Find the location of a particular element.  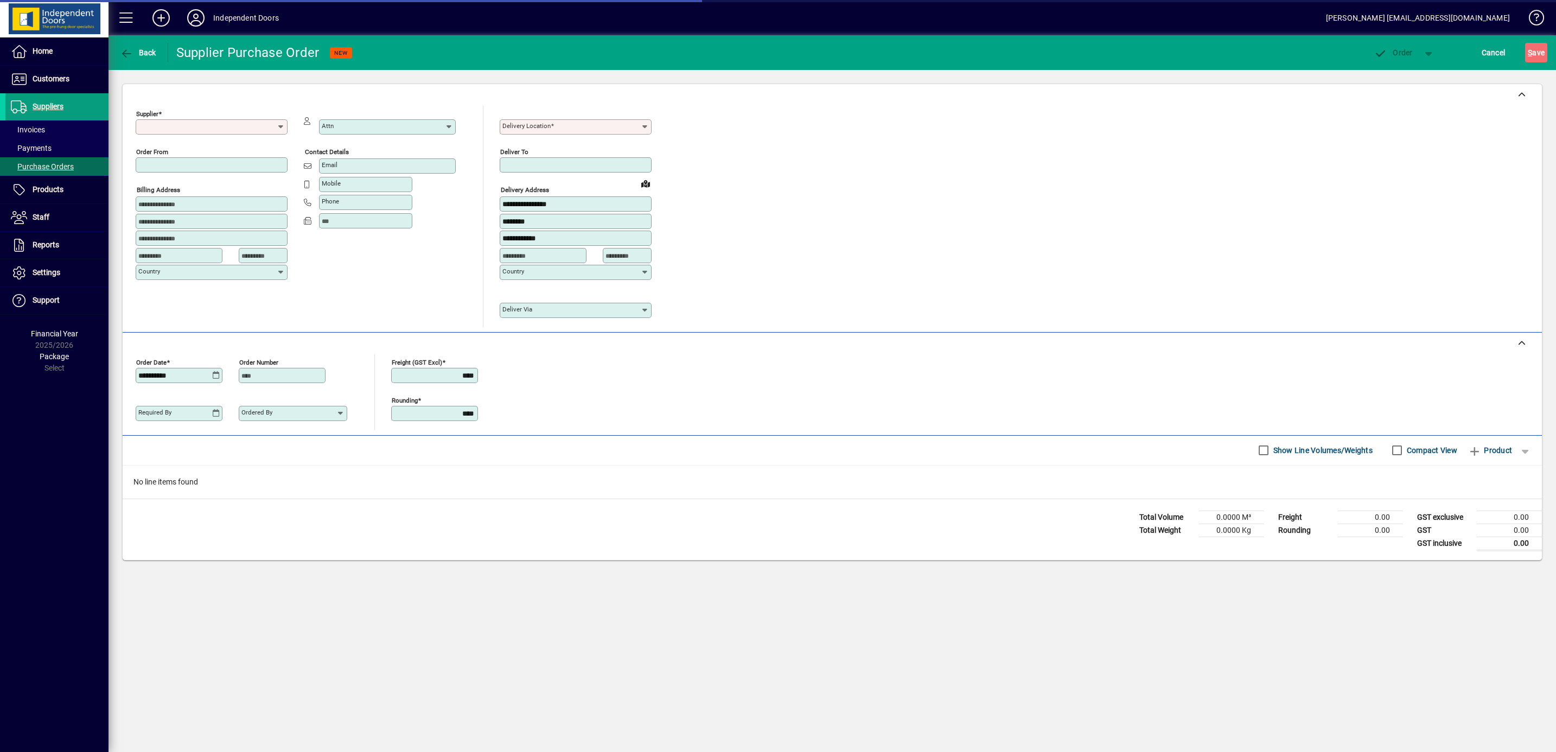

span: ave is located at coordinates (1536, 53).